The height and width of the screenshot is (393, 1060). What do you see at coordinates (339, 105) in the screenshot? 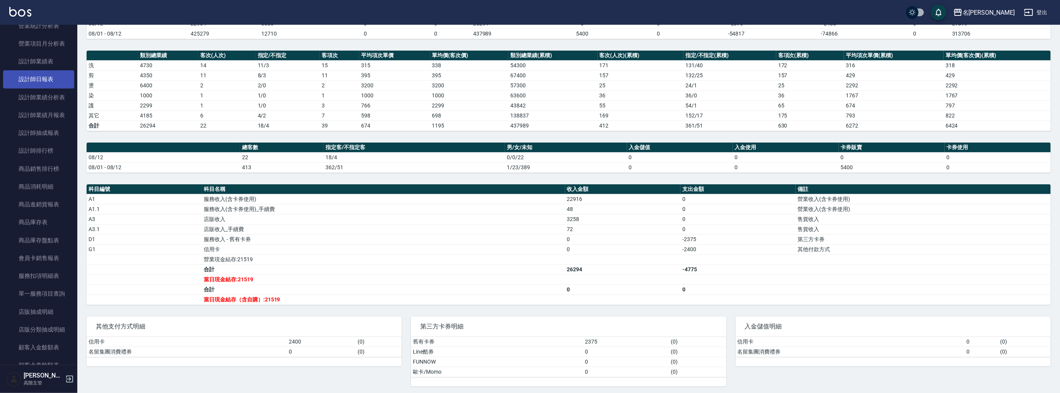
I see `td: 3` at bounding box center [339, 105].